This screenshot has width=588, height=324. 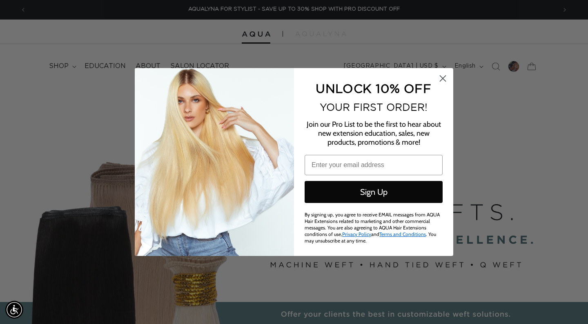 I want to click on div: Accessibility Menu, so click(x=14, y=310).